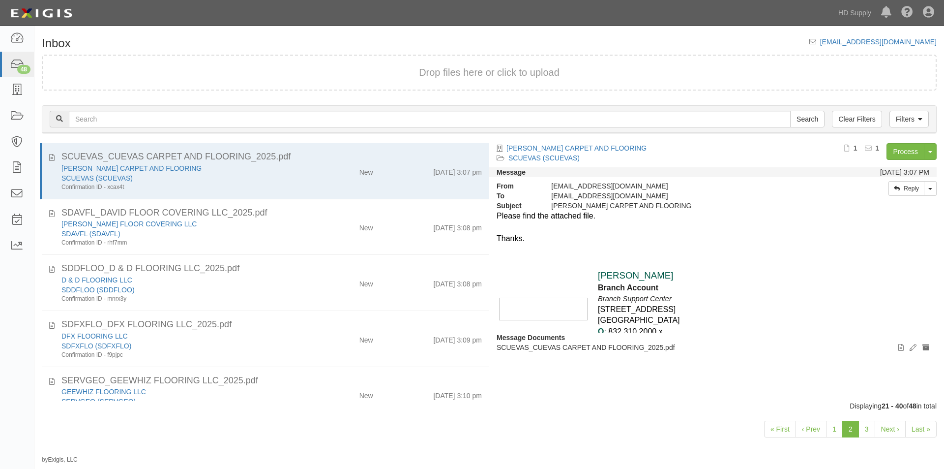 The width and height of the screenshot is (944, 469). Describe the element at coordinates (780, 429) in the screenshot. I see `a: « First` at that location.